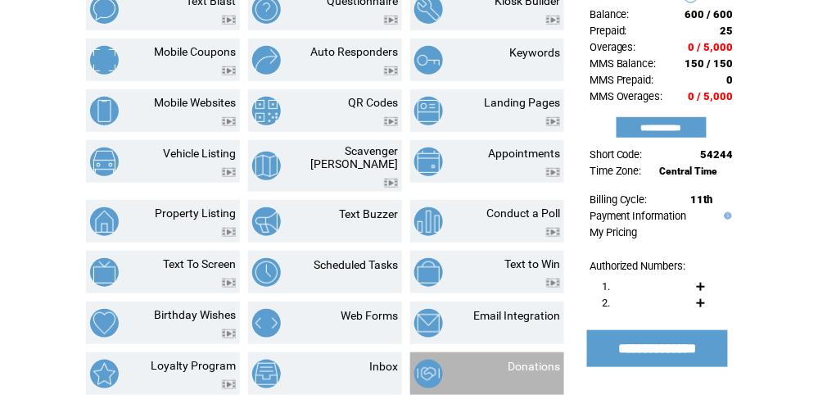 The height and width of the screenshot is (395, 827). Describe the element at coordinates (266, 373) in the screenshot. I see `img: inbox.png` at that location.